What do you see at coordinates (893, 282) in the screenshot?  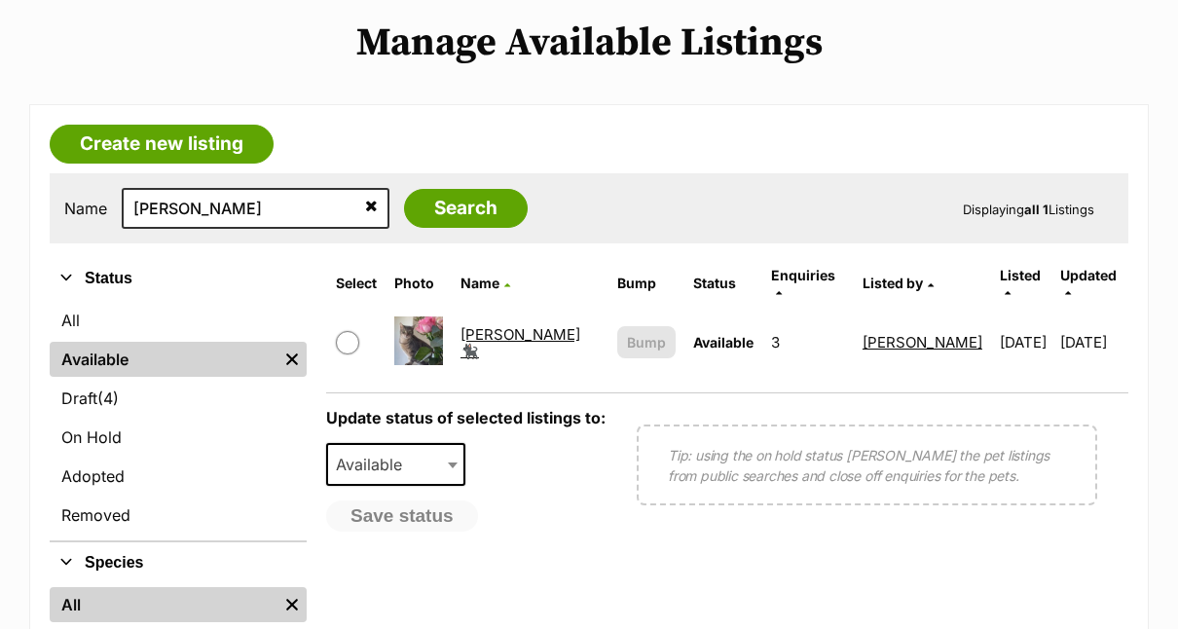 I see `span: Listed by` at bounding box center [893, 282].